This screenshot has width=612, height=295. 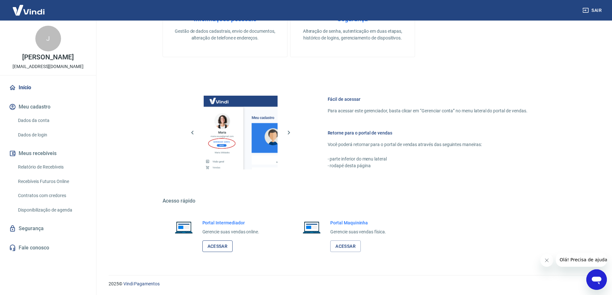 I want to click on a: Dados de login, so click(x=52, y=135).